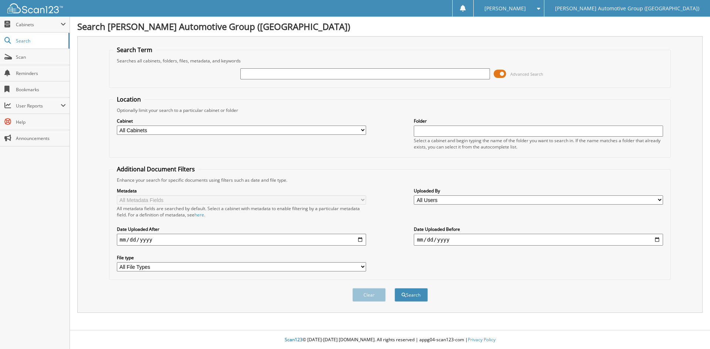 The height and width of the screenshot is (349, 710). What do you see at coordinates (199, 215) in the screenshot?
I see `a: here` at bounding box center [199, 215].